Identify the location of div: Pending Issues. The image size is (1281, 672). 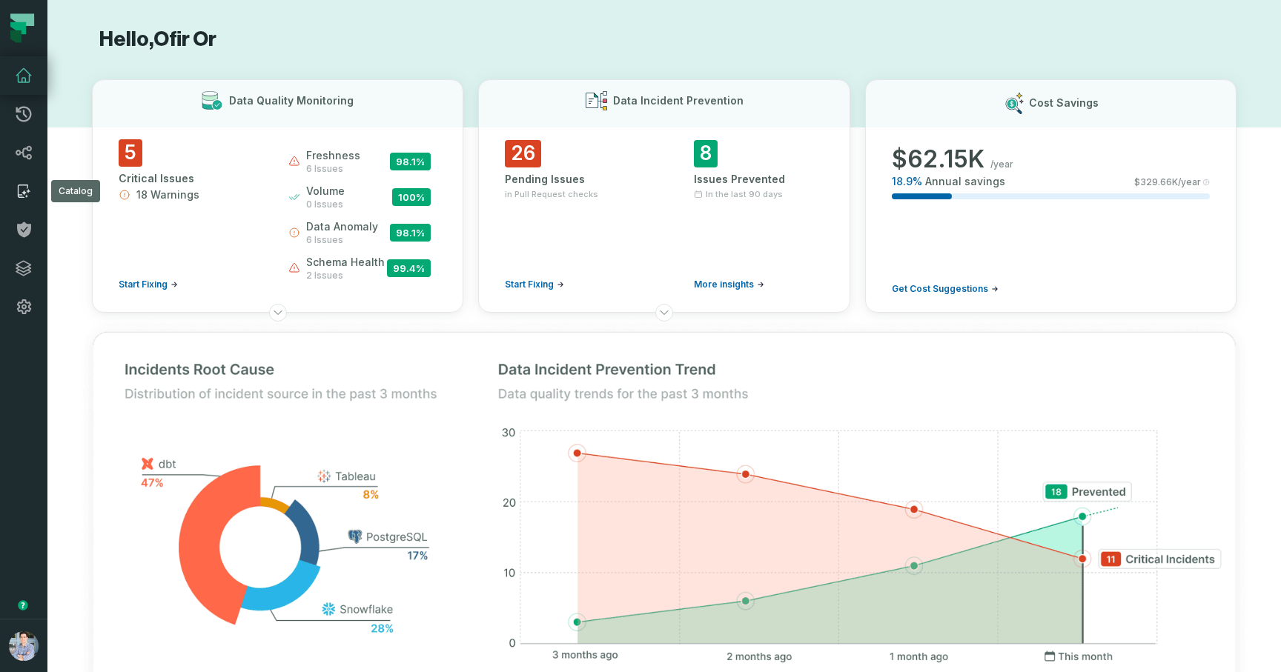
(569, 179).